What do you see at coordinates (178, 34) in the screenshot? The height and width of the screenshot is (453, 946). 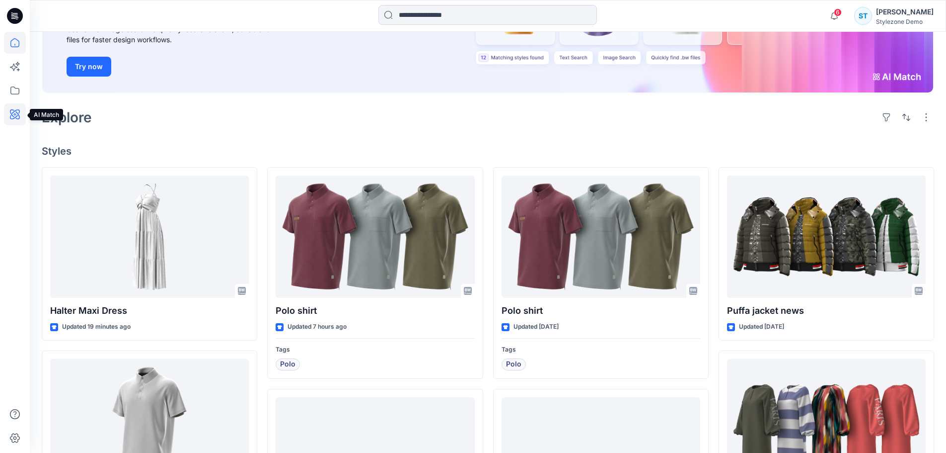 I see `div: Use text or image search to quickly locate relevant, editable .bw files for faster design workflows.` at bounding box center [178, 34].